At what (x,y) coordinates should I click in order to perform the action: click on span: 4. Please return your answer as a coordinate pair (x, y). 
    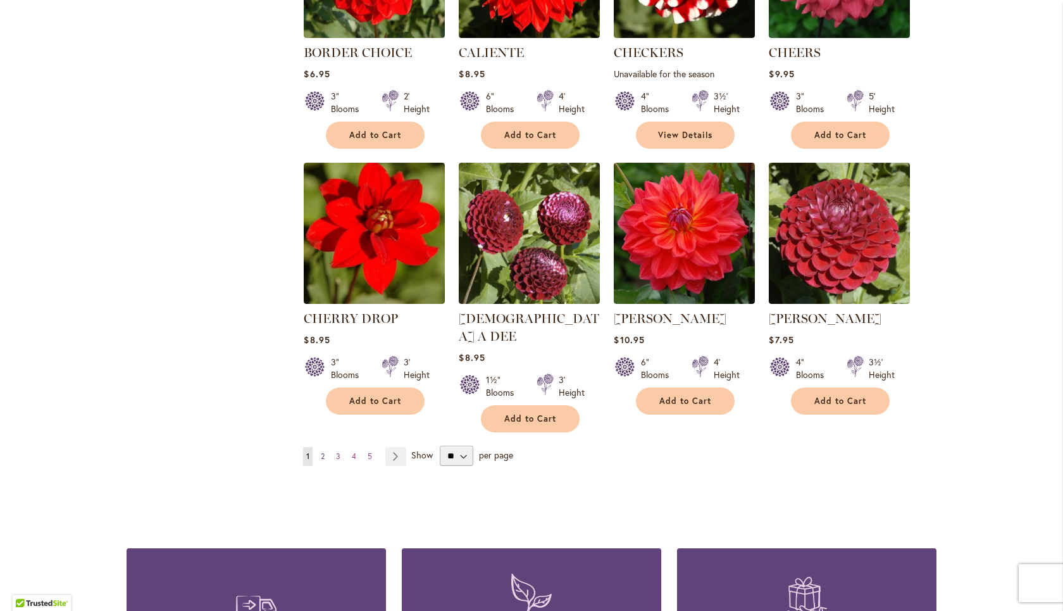
    Looking at the image, I should click on (354, 456).